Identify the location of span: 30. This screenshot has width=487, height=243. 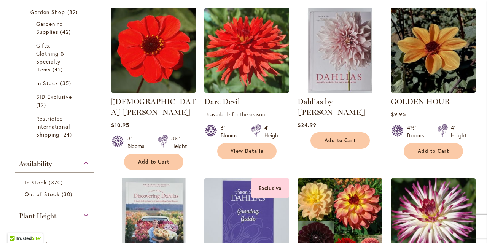
(68, 194).